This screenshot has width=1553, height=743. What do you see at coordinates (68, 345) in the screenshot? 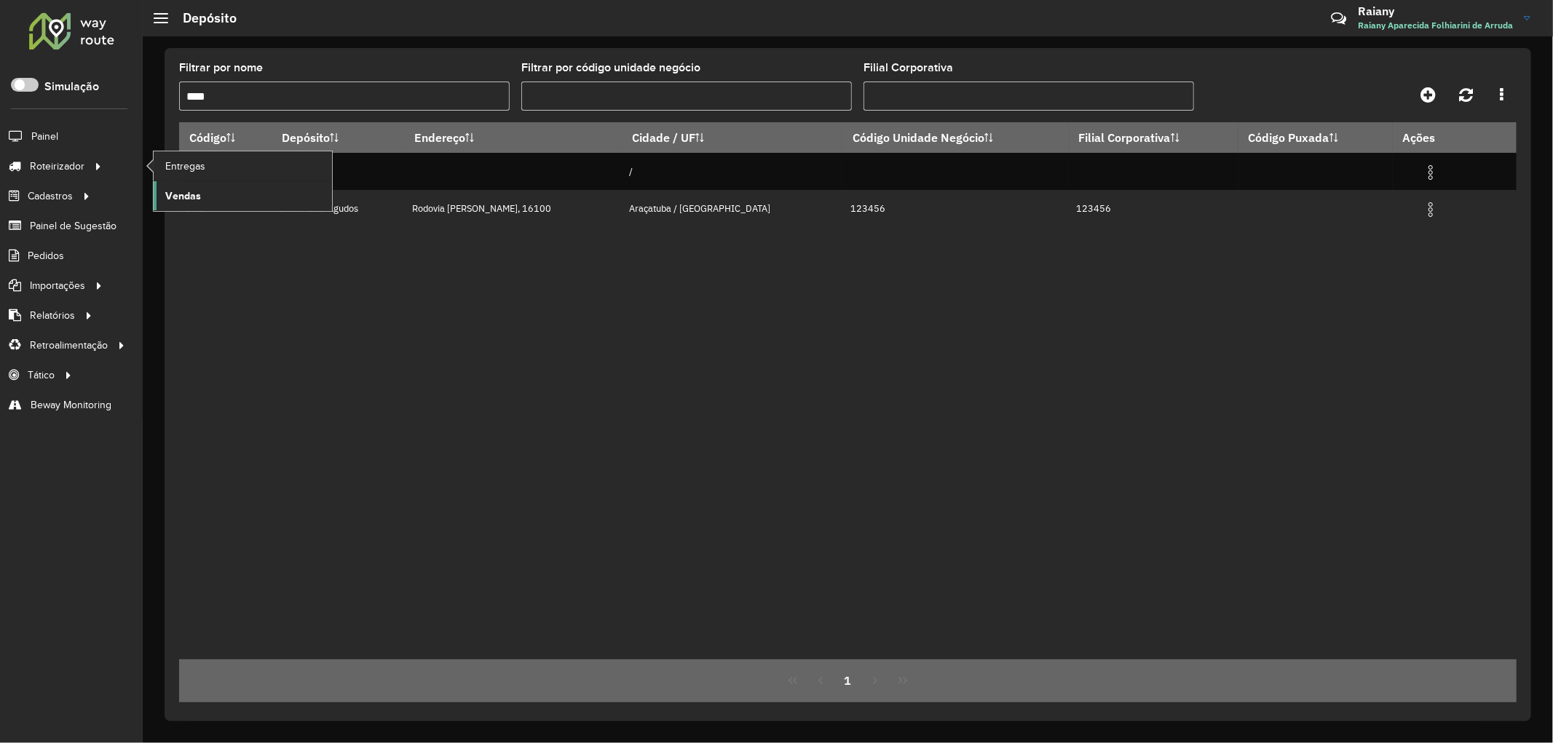
I see `span: Retroalimentação` at bounding box center [68, 345].